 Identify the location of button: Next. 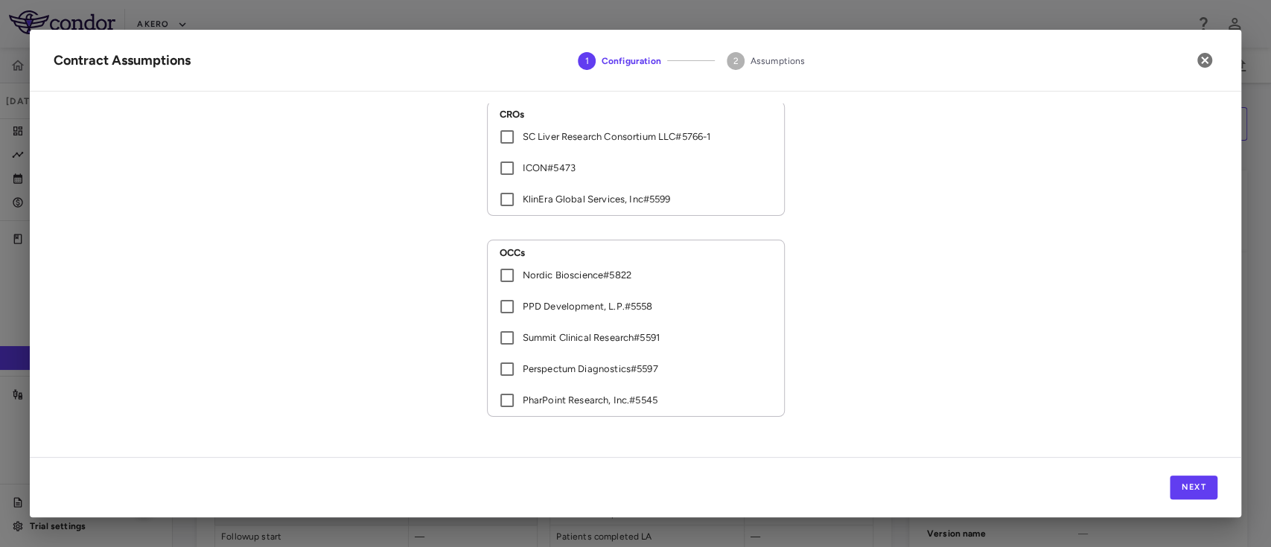
(1193, 488).